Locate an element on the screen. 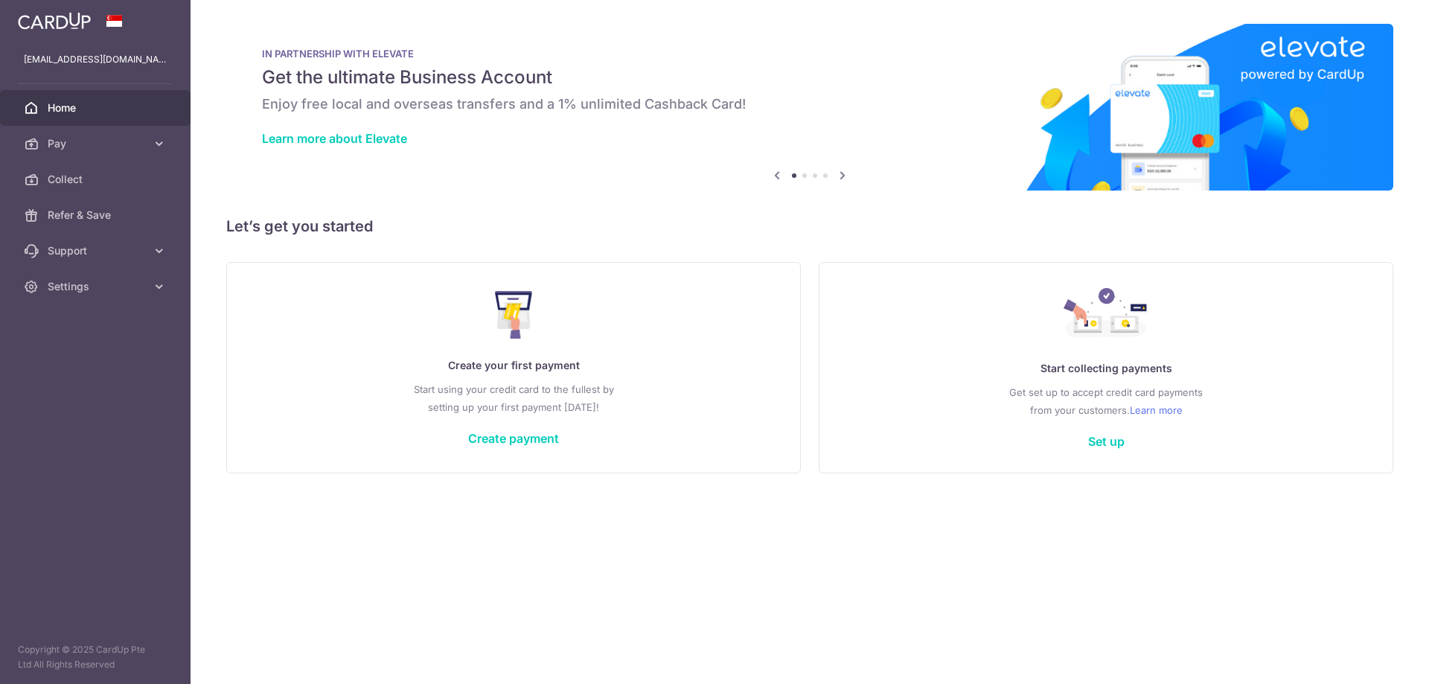 The width and height of the screenshot is (1429, 684). span: Collect is located at coordinates (97, 179).